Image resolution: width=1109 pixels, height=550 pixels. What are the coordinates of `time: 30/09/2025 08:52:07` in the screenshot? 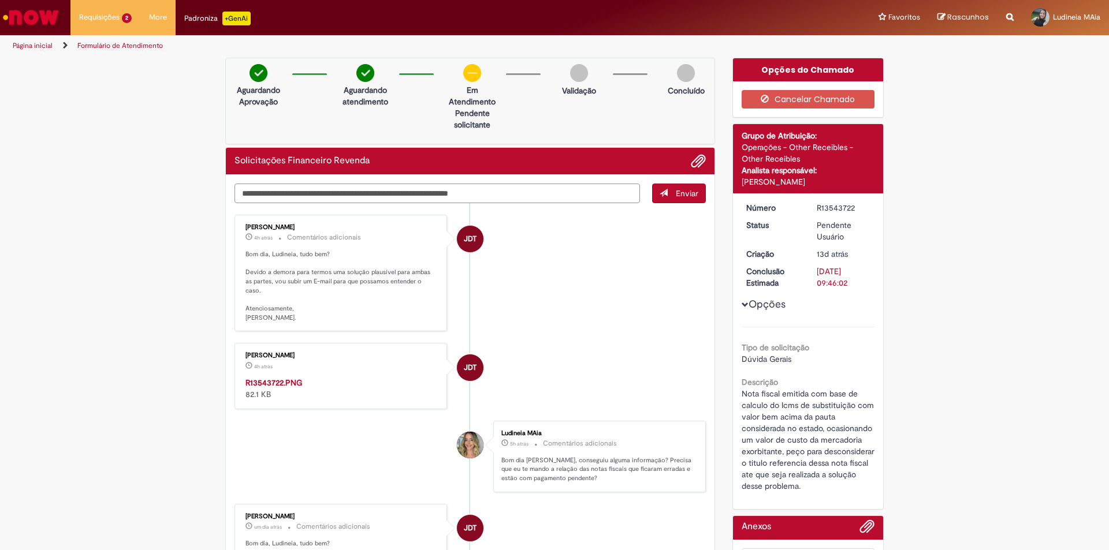 It's located at (519, 444).